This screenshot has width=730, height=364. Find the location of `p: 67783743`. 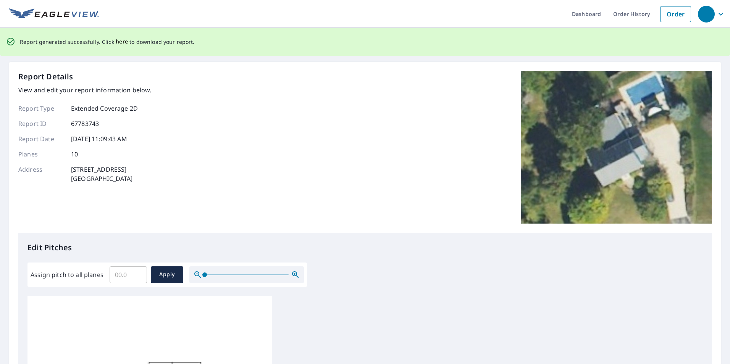

p: 67783743 is located at coordinates (85, 124).